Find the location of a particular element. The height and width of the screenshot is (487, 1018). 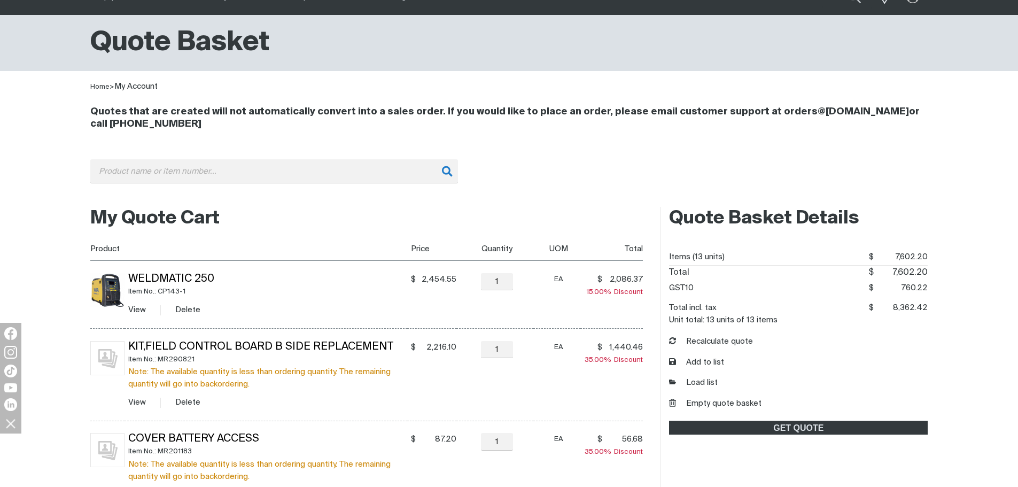

img: LinkedIn is located at coordinates (11, 405).